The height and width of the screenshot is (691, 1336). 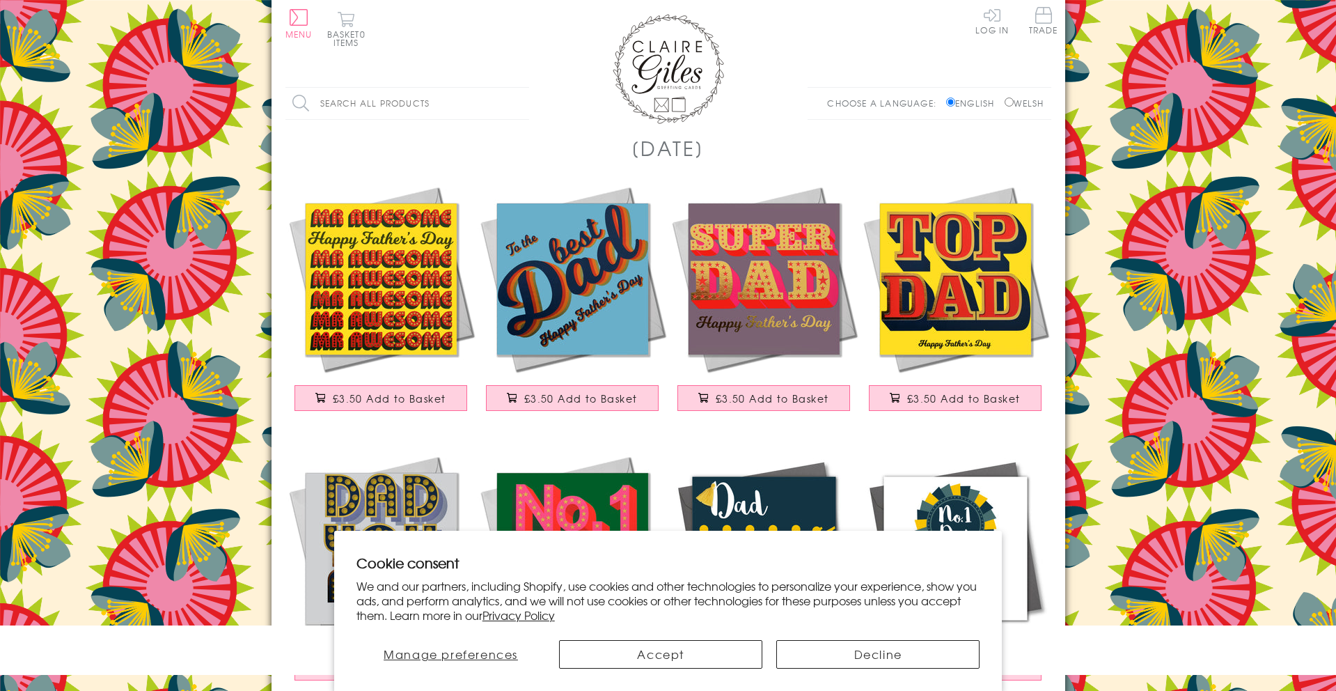 I want to click on label: Welsh, so click(x=1024, y=103).